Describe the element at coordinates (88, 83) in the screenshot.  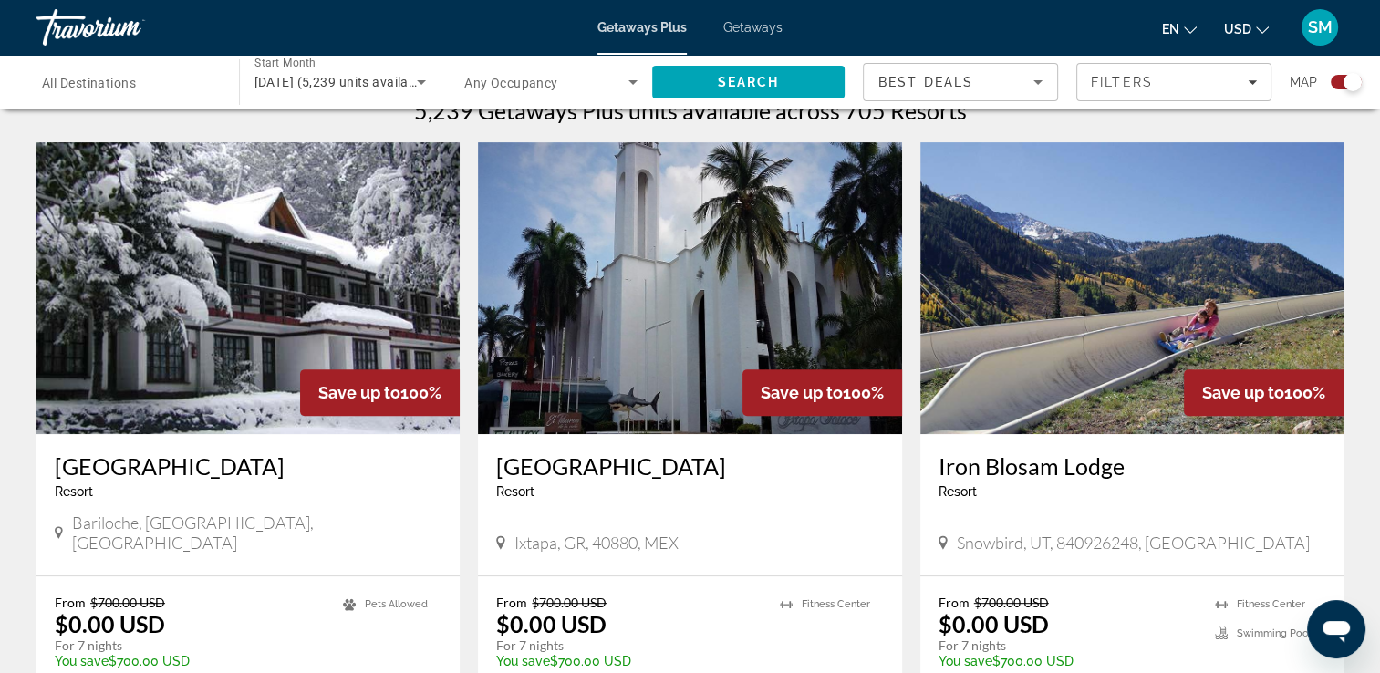
I see `span: All Destinations` at that location.